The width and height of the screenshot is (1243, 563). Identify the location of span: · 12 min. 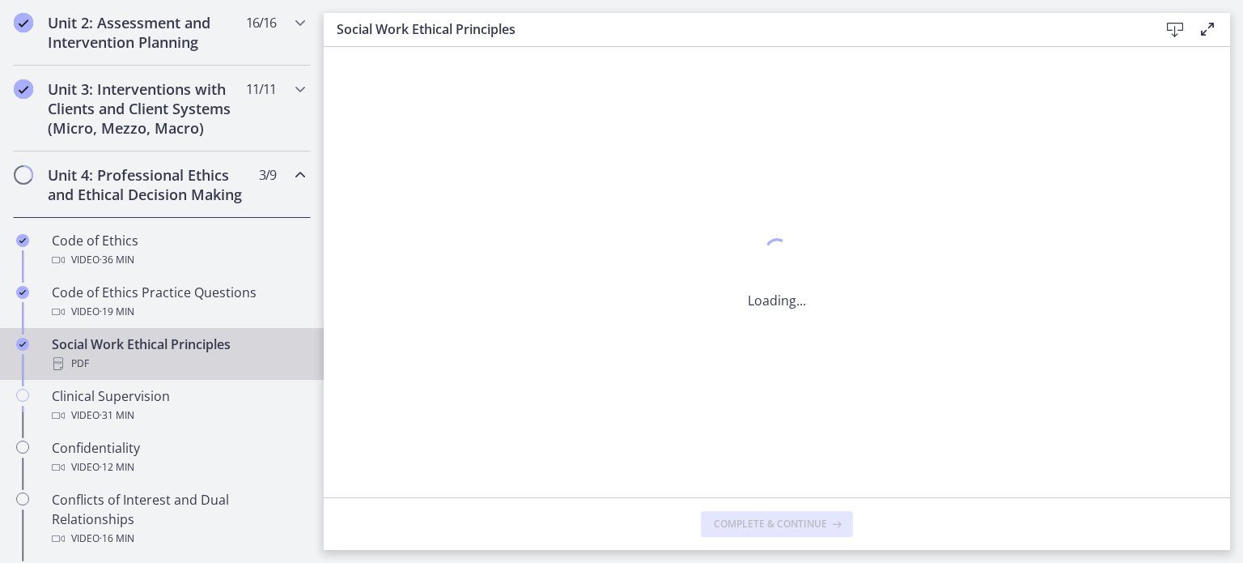
(117, 467).